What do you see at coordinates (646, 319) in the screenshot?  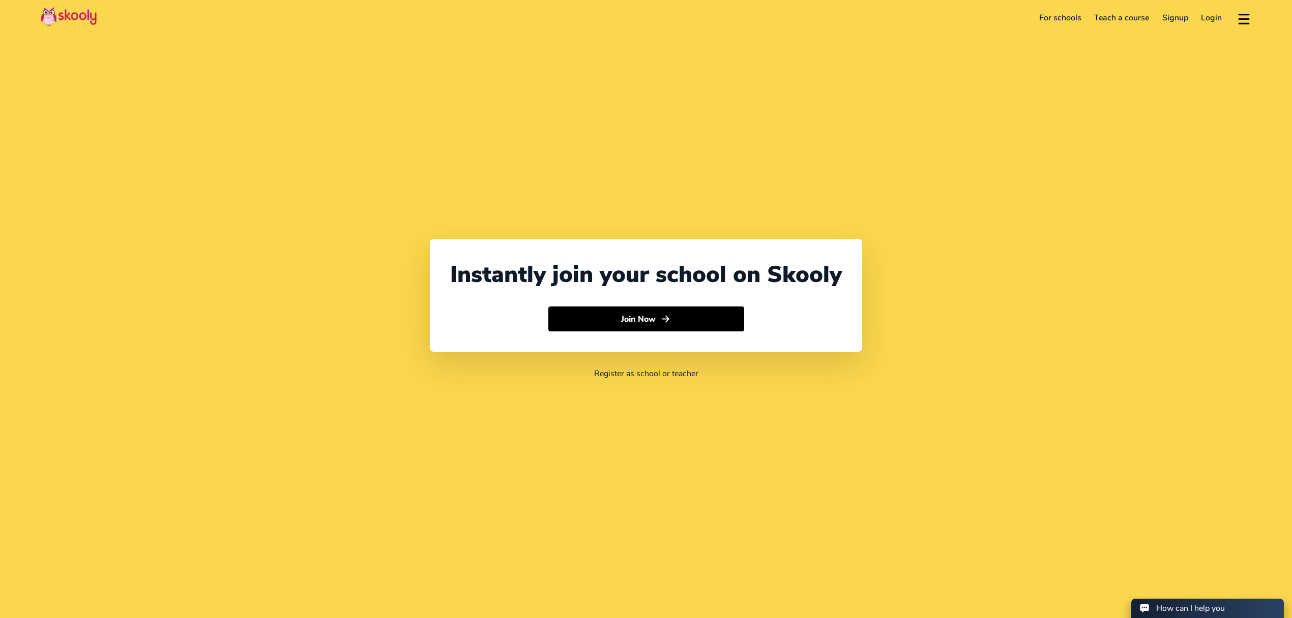 I see `button: Join Nowarrow forward outline` at bounding box center [646, 319].